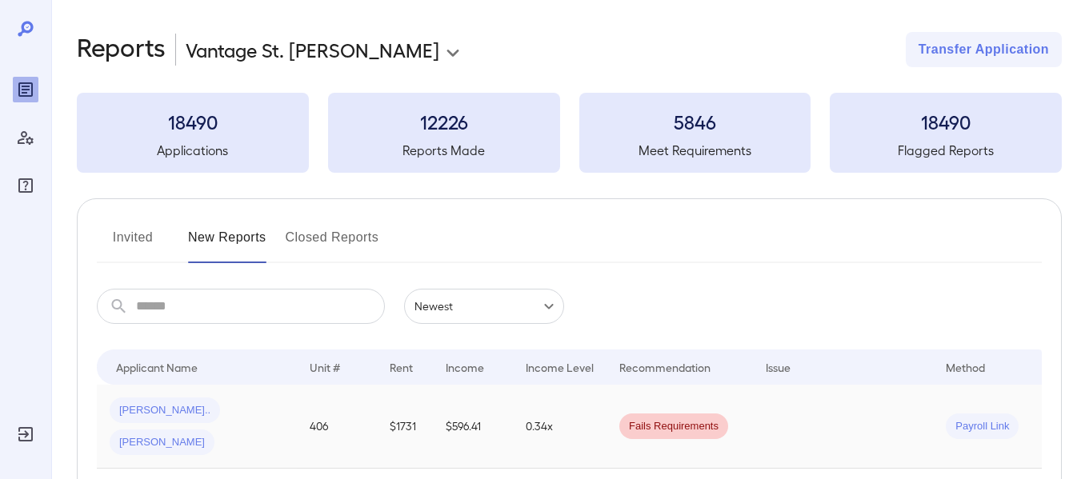  Describe the element at coordinates (325, 367) in the screenshot. I see `div: Unit #` at that location.